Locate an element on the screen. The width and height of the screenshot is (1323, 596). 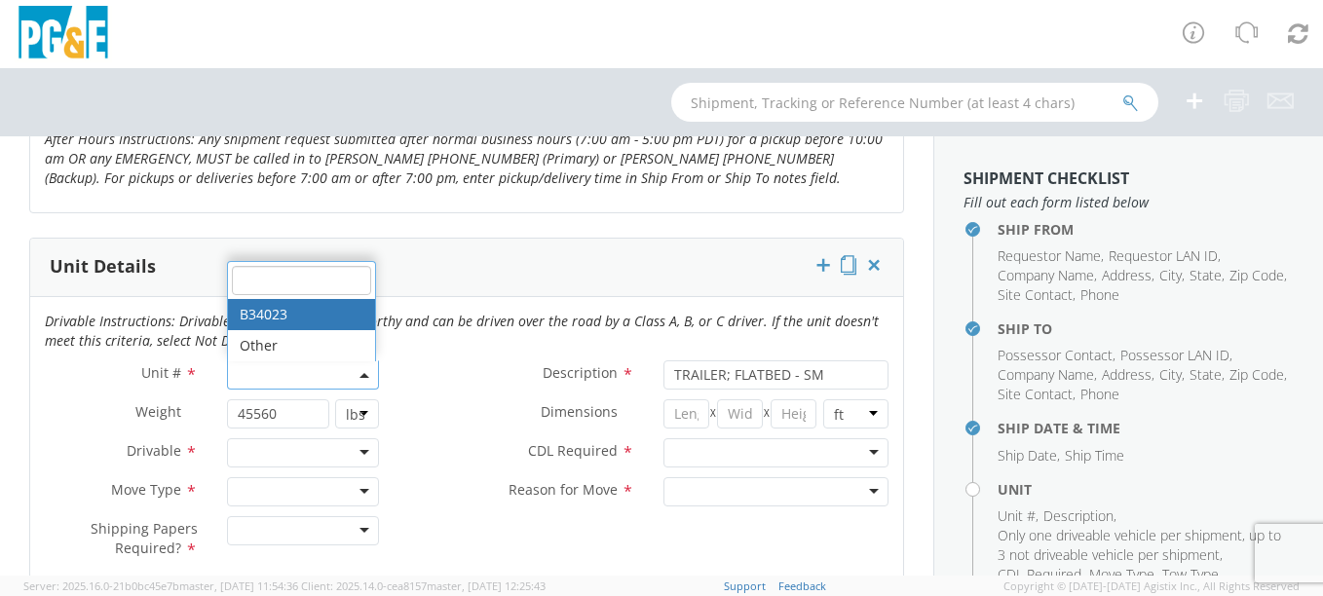
span: Ship Date is located at coordinates (1027, 455).